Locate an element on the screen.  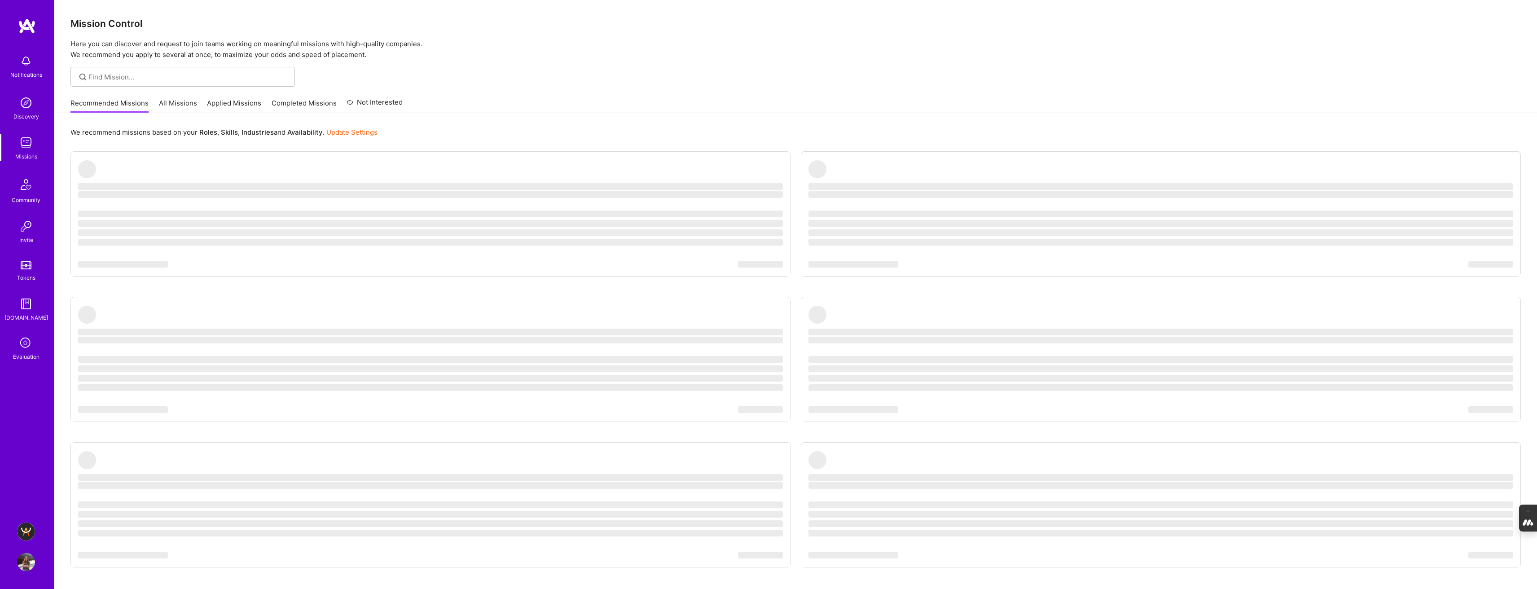
p: Here you can discover and request to join teams working on meaningful missions with high-quality ... is located at coordinates (795, 49).